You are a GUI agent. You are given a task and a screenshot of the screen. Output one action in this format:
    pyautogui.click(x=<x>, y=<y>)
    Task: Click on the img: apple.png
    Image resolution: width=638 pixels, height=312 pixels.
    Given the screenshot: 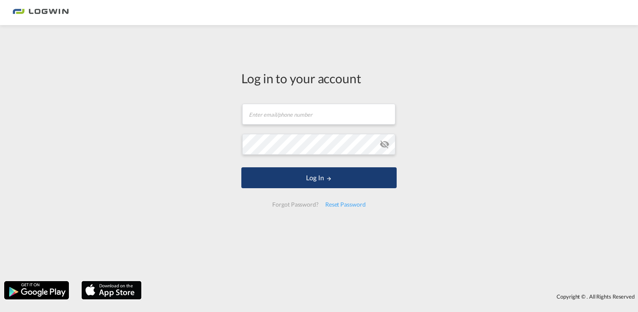 What is the action you would take?
    pyautogui.click(x=112, y=290)
    